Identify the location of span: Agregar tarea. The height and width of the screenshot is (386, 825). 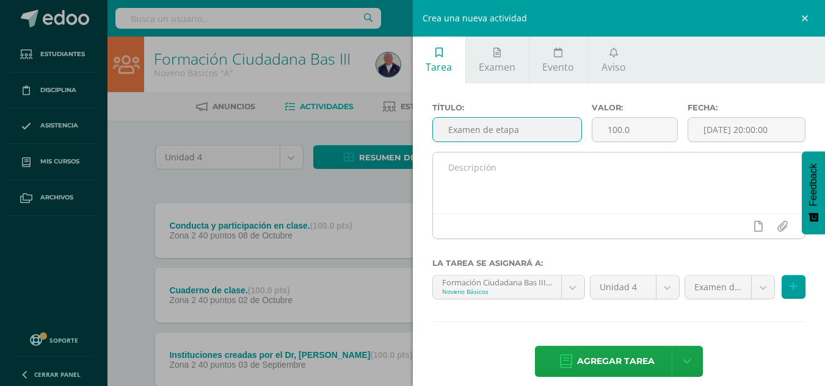
(615, 361).